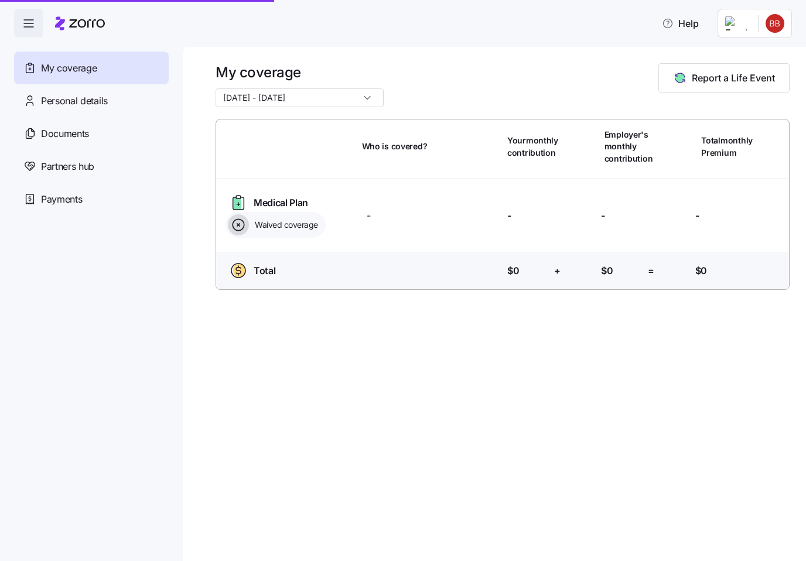 The image size is (806, 561). I want to click on span: Employer's monthly contribution, so click(628, 146).